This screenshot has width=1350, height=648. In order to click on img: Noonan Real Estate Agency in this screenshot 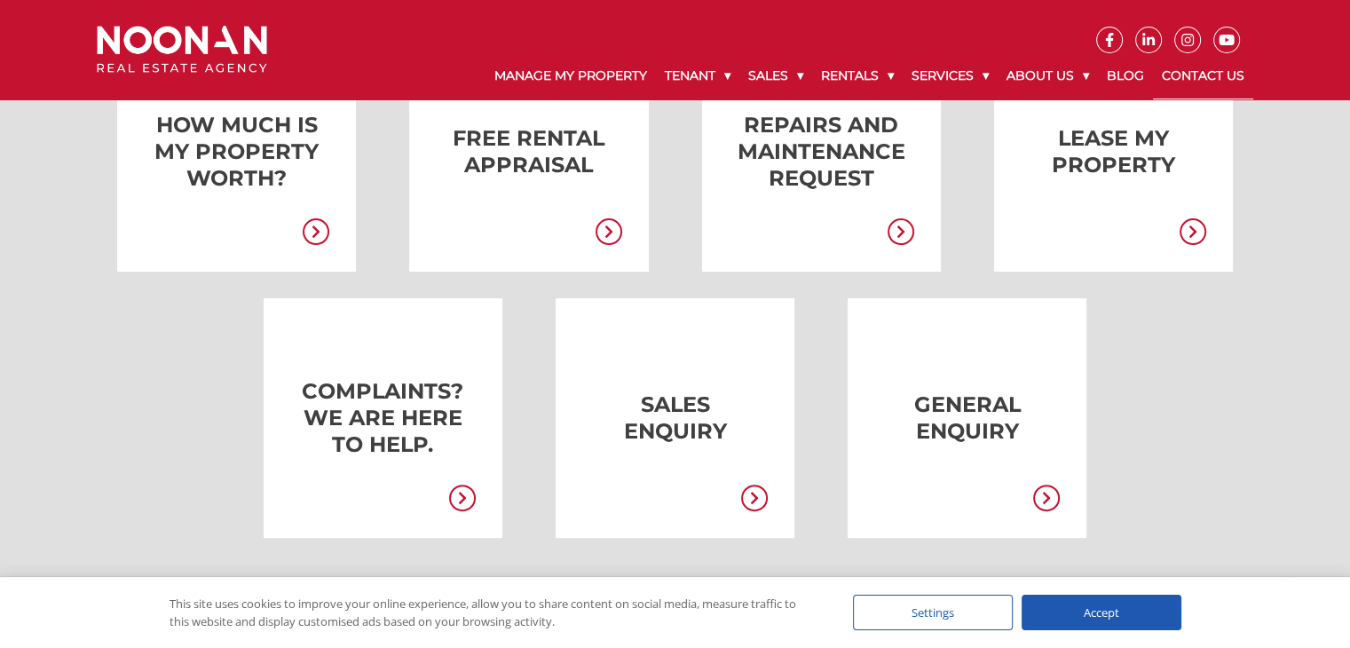, I will do `click(182, 49)`.